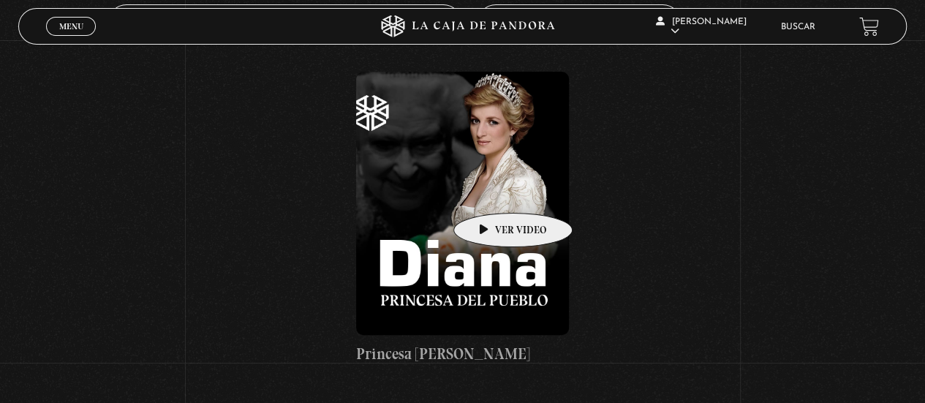 The width and height of the screenshot is (925, 403). I want to click on a: Buscar, so click(798, 27).